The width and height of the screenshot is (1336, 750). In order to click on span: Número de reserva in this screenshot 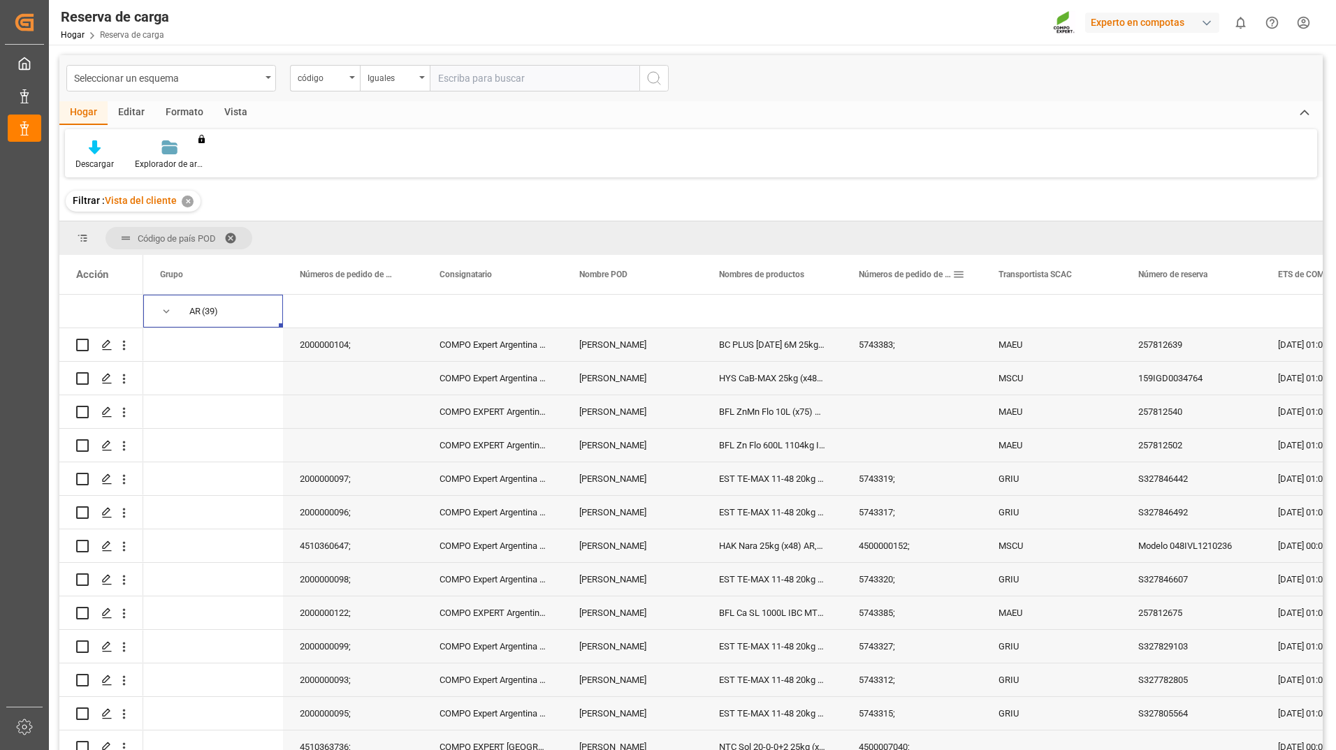, I will do `click(1173, 275)`.